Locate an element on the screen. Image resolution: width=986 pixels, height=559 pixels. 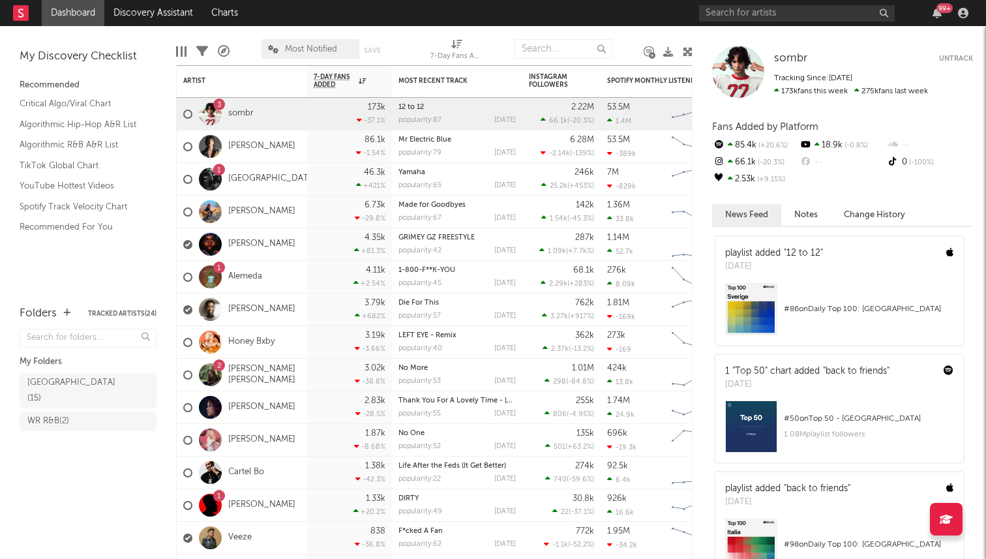
div: 135k is located at coordinates (585, 433).